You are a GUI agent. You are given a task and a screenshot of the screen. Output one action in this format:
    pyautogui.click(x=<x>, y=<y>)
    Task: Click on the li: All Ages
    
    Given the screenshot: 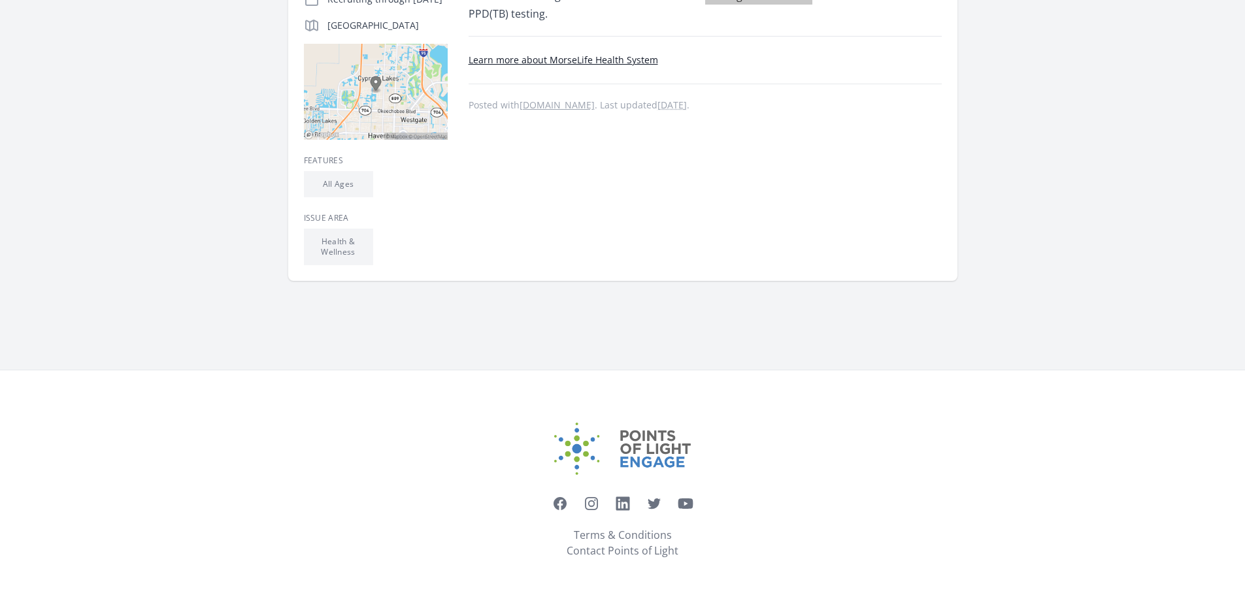 What is the action you would take?
    pyautogui.click(x=338, y=184)
    